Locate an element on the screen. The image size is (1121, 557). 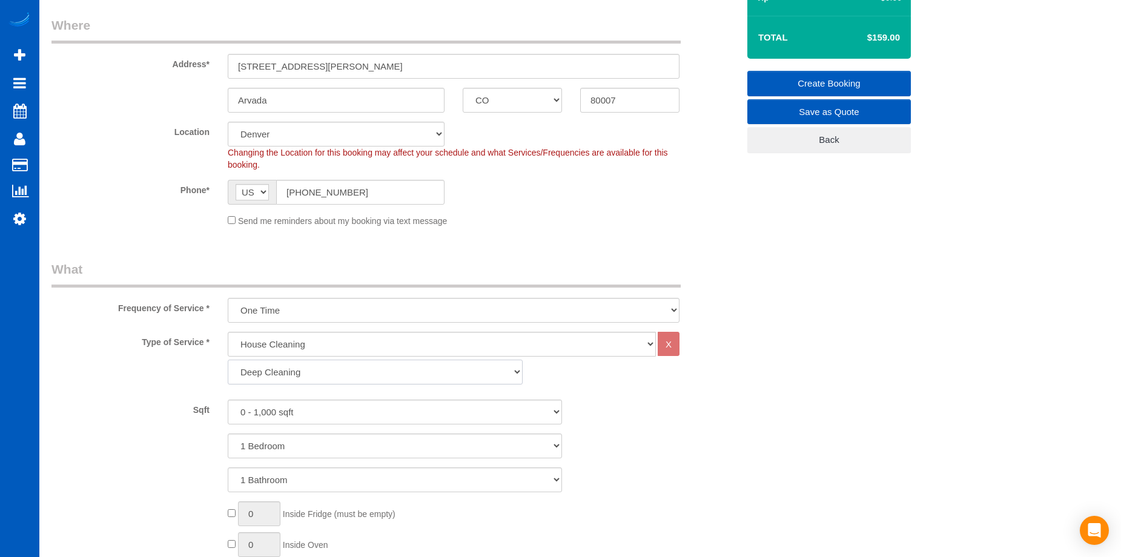
strong: Total is located at coordinates (773, 37).